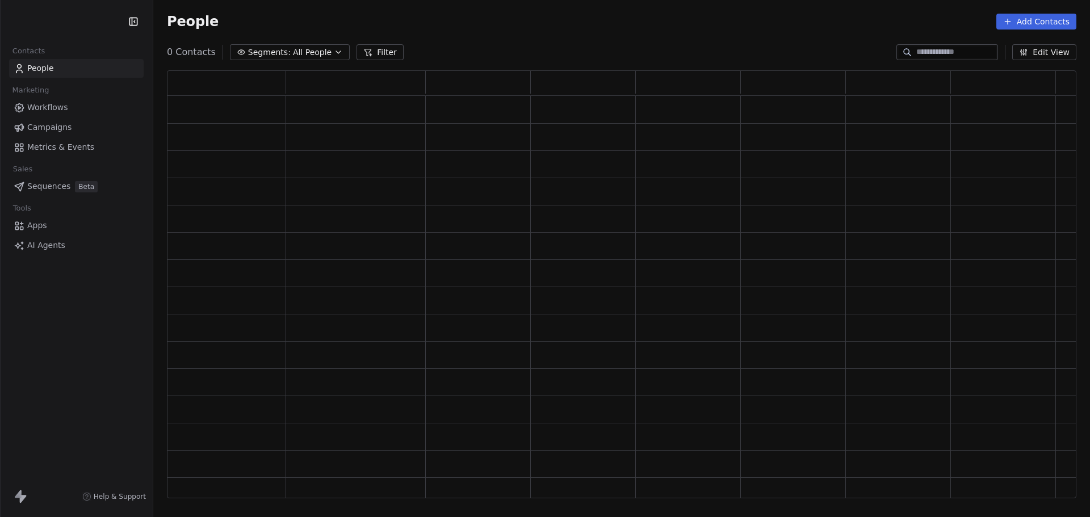  What do you see at coordinates (22, 208) in the screenshot?
I see `span: Tools` at bounding box center [22, 208].